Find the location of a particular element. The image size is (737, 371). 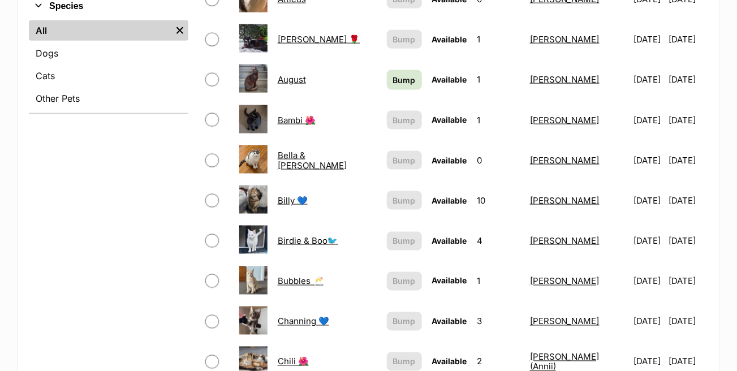

a: Bubbles 🥂 is located at coordinates (300, 281).